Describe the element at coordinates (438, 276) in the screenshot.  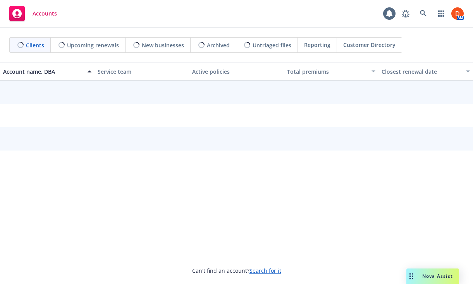
I see `span: Nova Assist` at that location.